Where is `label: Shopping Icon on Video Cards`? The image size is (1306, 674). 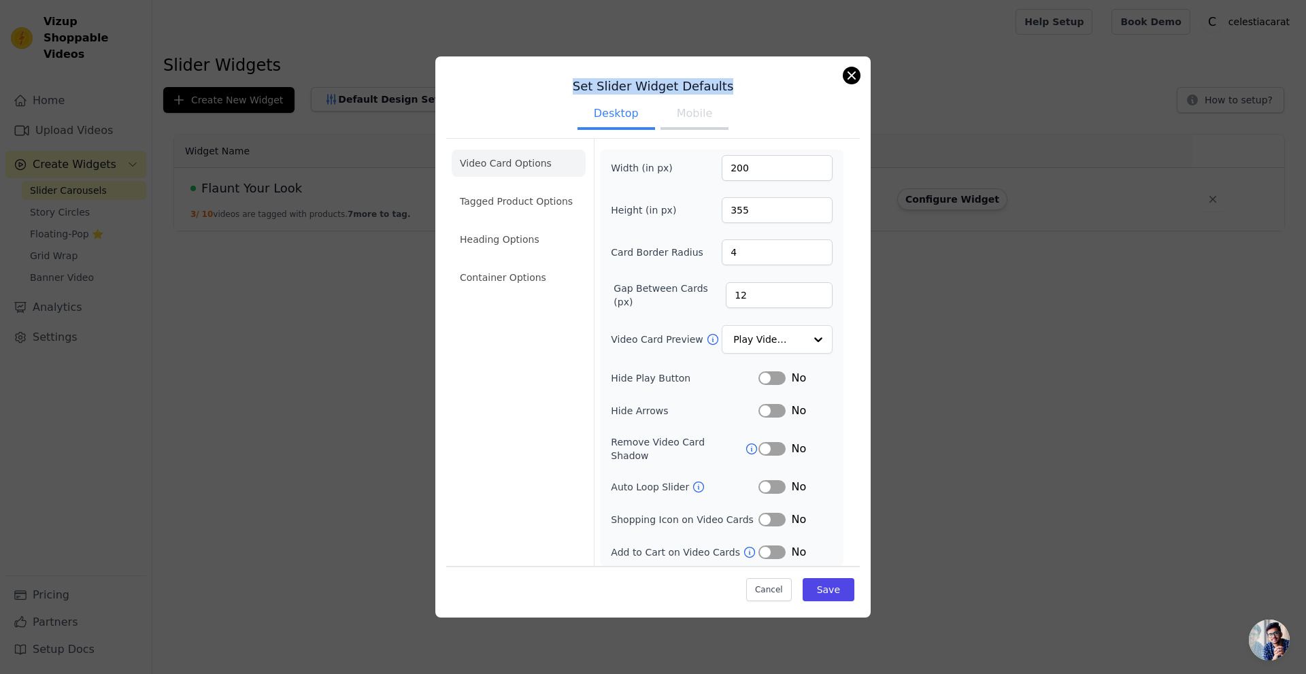 label: Shopping Icon on Video Cards is located at coordinates (684, 520).